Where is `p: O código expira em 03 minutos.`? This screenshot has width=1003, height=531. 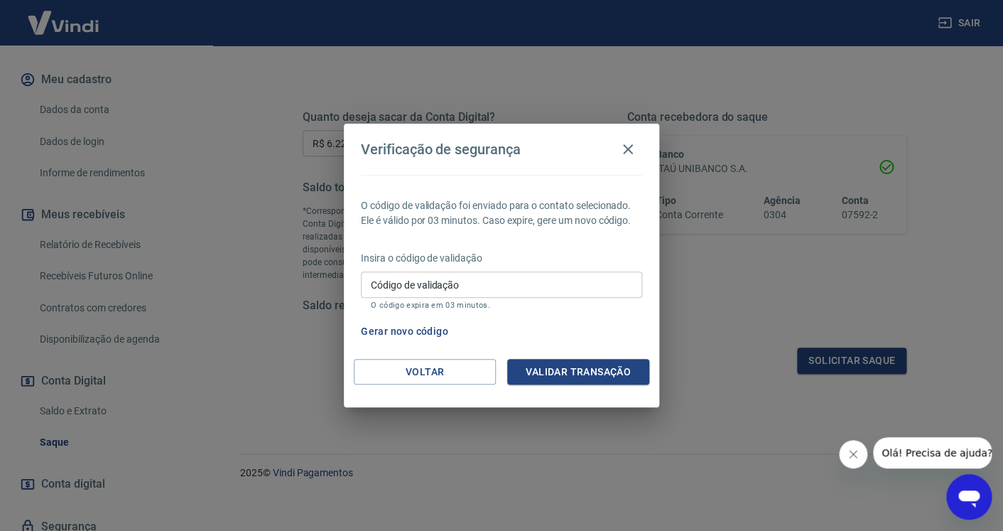
p: O código expira em 03 minutos. is located at coordinates (502, 305).